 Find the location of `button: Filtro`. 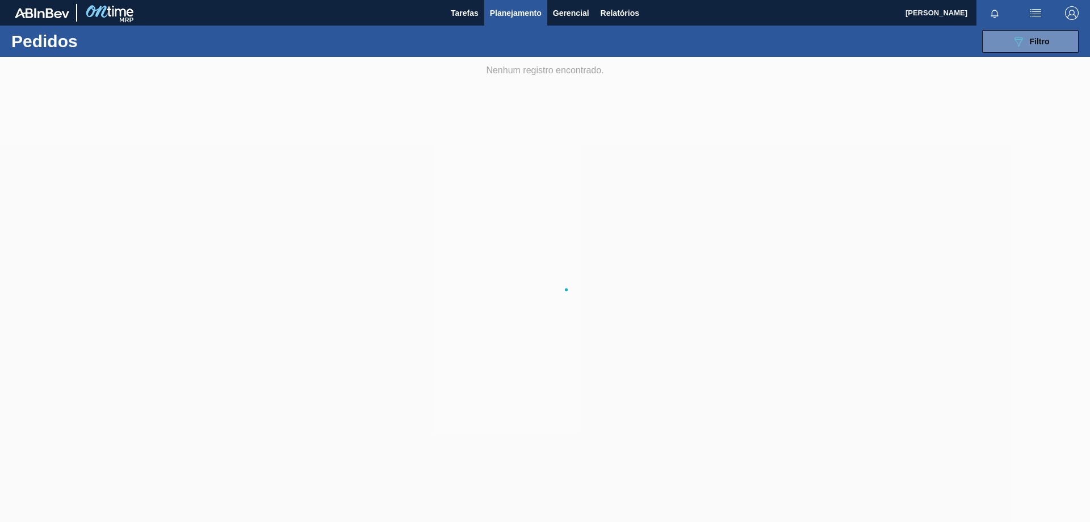

button: Filtro is located at coordinates (1030, 41).